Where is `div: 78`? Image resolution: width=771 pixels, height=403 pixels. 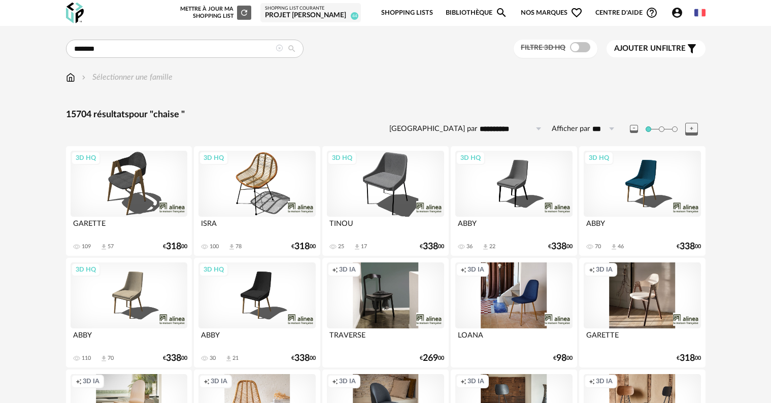 div: 78 is located at coordinates (238, 247).